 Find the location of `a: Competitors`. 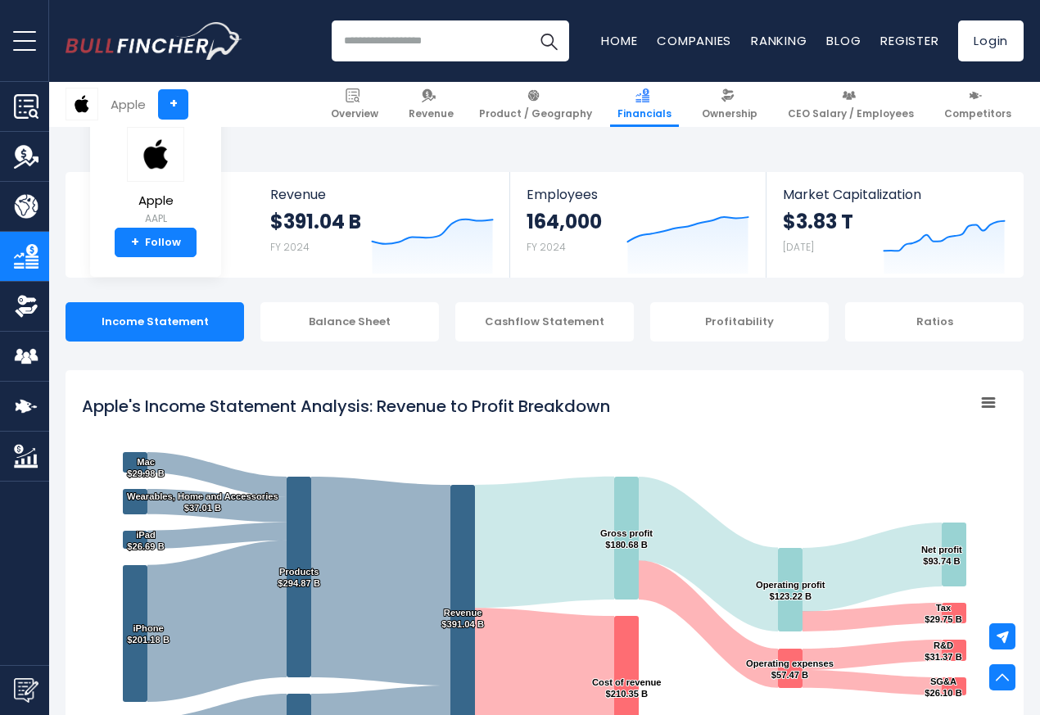

a: Competitors is located at coordinates (978, 104).